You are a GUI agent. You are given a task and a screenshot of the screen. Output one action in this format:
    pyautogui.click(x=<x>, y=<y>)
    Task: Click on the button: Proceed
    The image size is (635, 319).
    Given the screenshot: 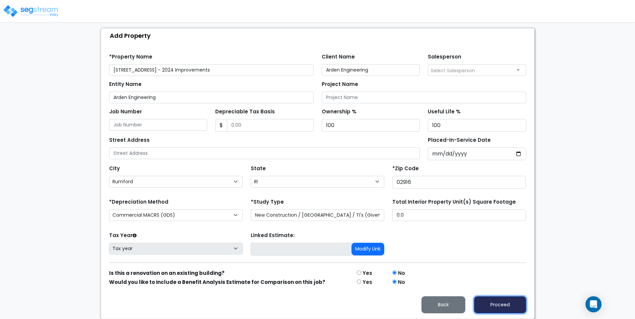 What is the action you would take?
    pyautogui.click(x=500, y=305)
    